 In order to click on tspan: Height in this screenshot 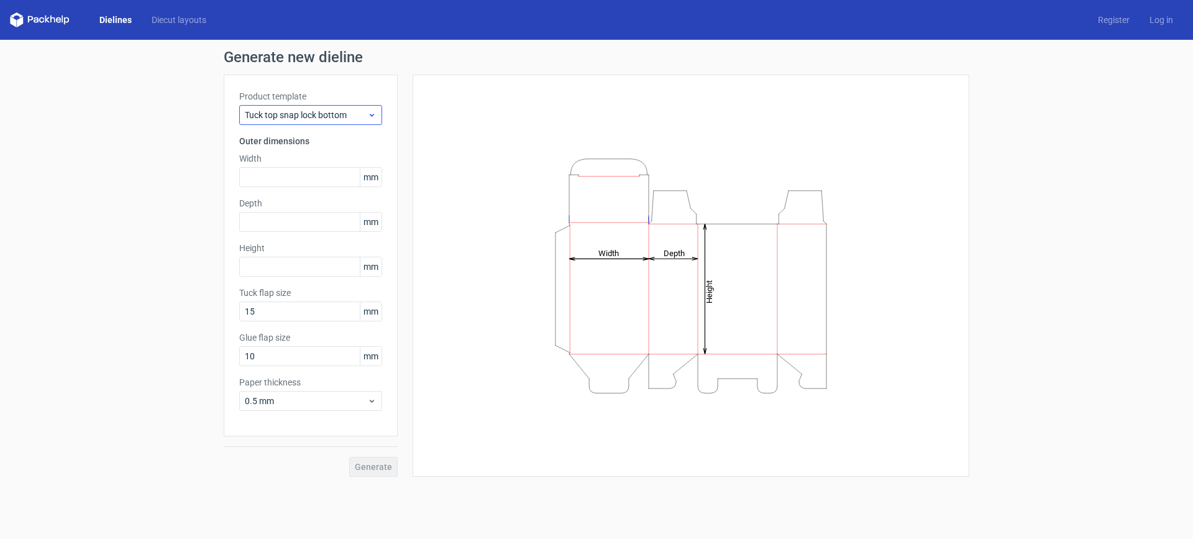, I will do `click(709, 291)`.